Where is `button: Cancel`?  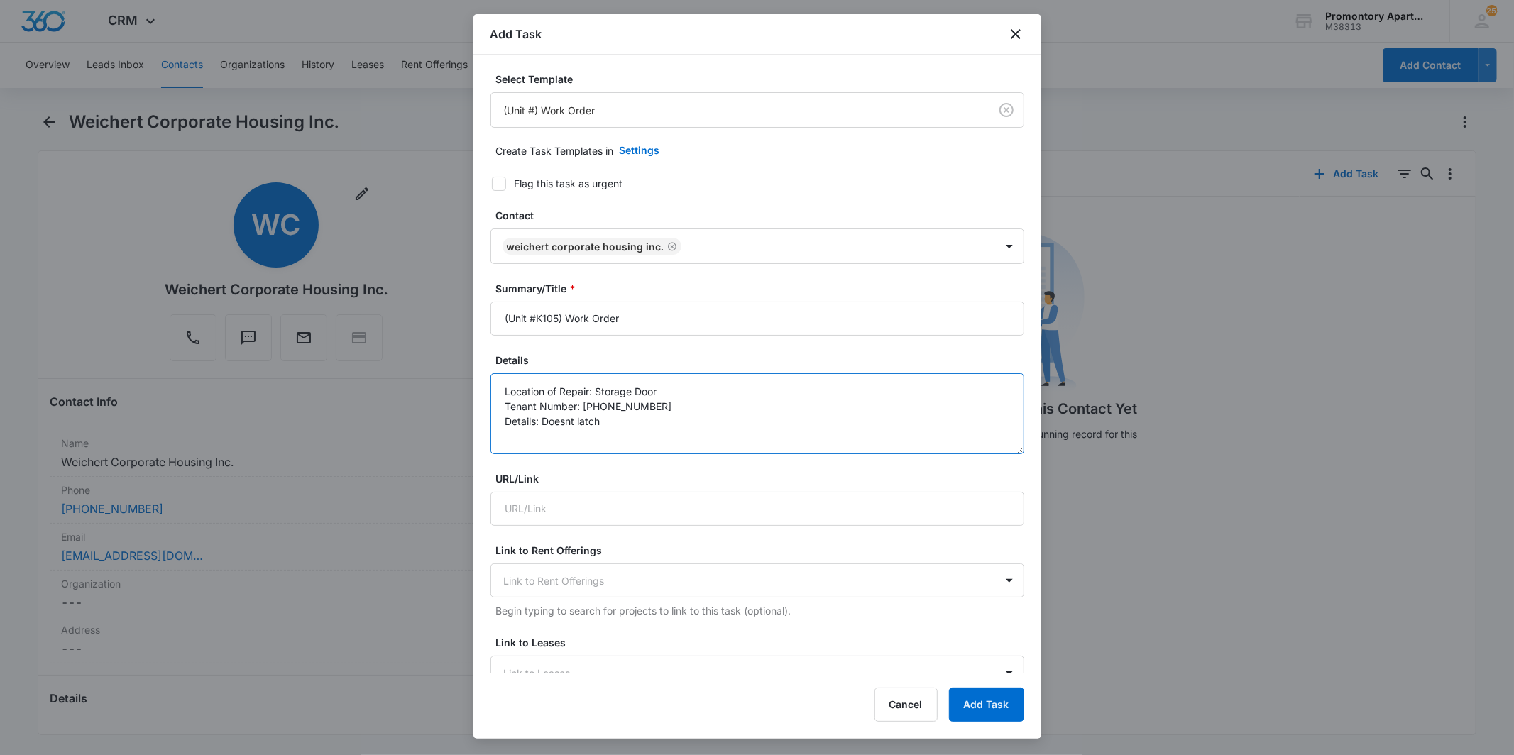
button: Cancel is located at coordinates (906, 705).